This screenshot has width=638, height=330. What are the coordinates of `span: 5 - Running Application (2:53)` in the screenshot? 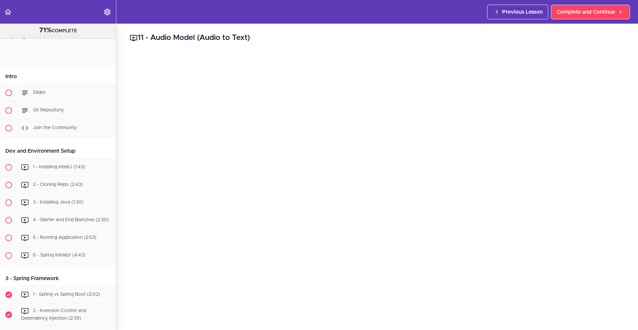 It's located at (64, 237).